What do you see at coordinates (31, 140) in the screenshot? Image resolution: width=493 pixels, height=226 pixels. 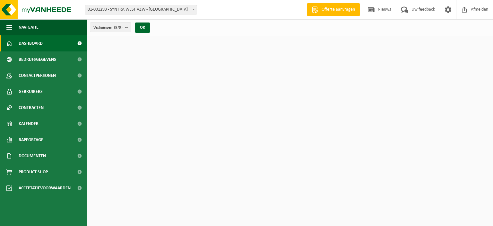 I see `span: Rapportage` at bounding box center [31, 140].